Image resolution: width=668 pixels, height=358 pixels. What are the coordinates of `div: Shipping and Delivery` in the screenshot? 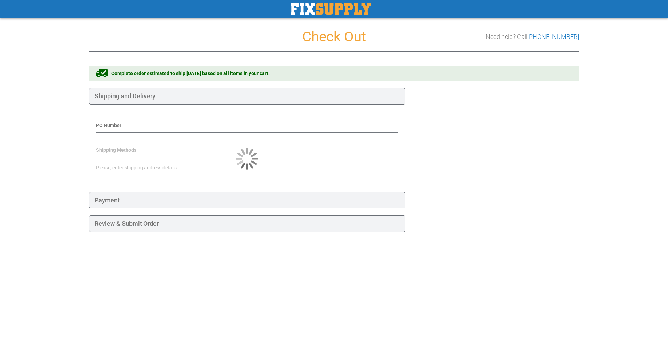 It's located at (247, 96).